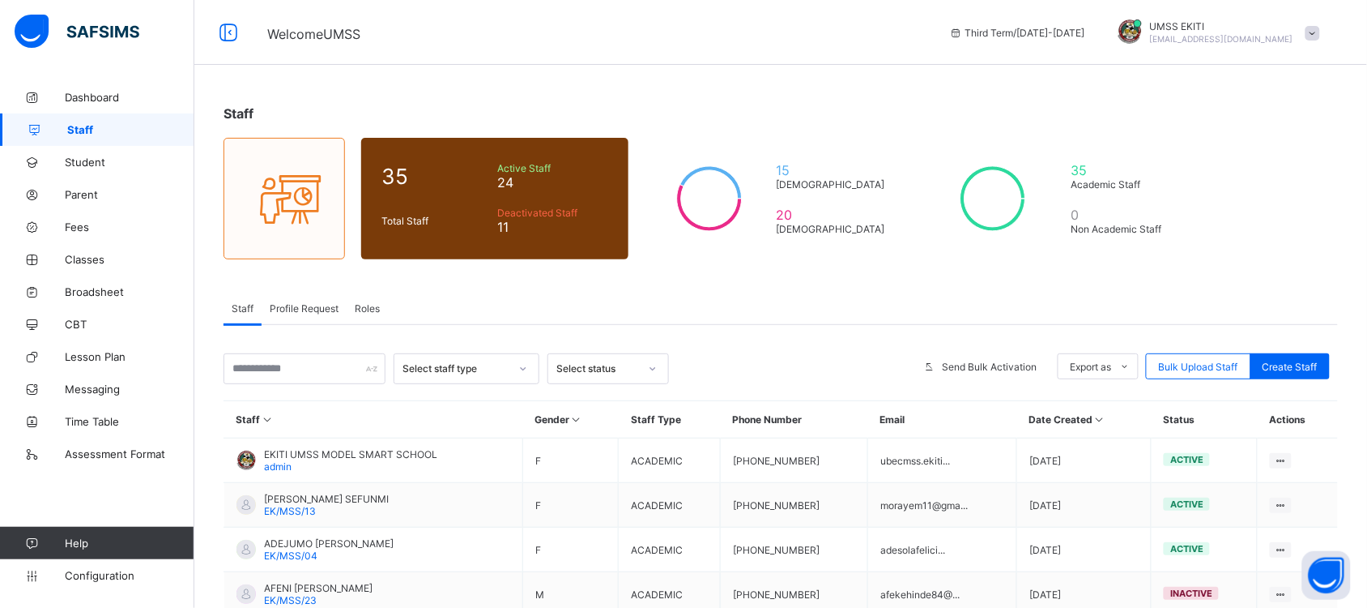 The height and width of the screenshot is (608, 1367). Describe the element at coordinates (990, 366) in the screenshot. I see `span: Send Bulk Activation` at that location.